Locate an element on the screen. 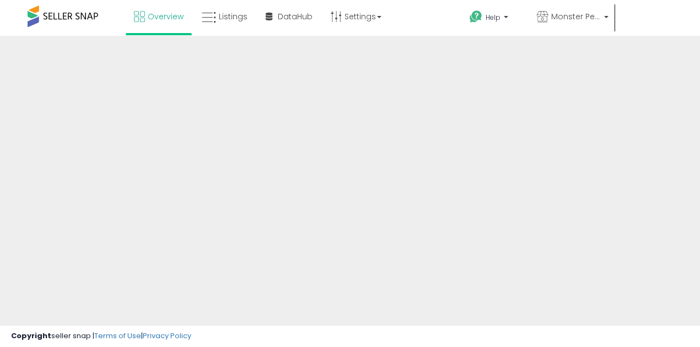  strong: Copyright is located at coordinates (31, 336).